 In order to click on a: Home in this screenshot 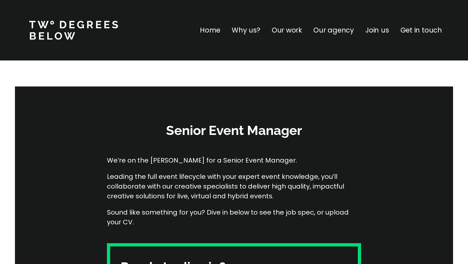, I will do `click(210, 30)`.